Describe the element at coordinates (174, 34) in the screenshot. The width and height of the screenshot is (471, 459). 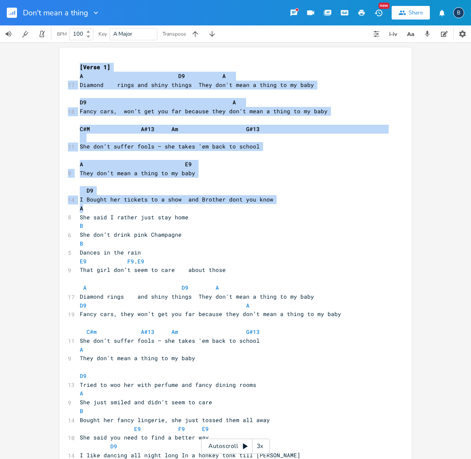
I see `div: Transpose` at that location.